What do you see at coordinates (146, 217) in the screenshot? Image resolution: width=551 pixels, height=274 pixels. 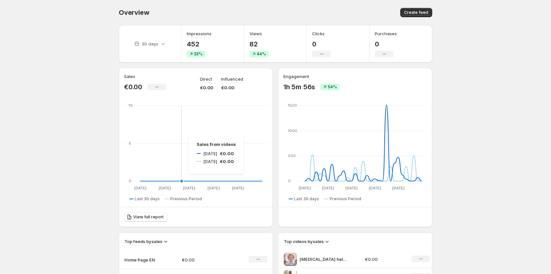 I see `a: View full report` at bounding box center [146, 217].